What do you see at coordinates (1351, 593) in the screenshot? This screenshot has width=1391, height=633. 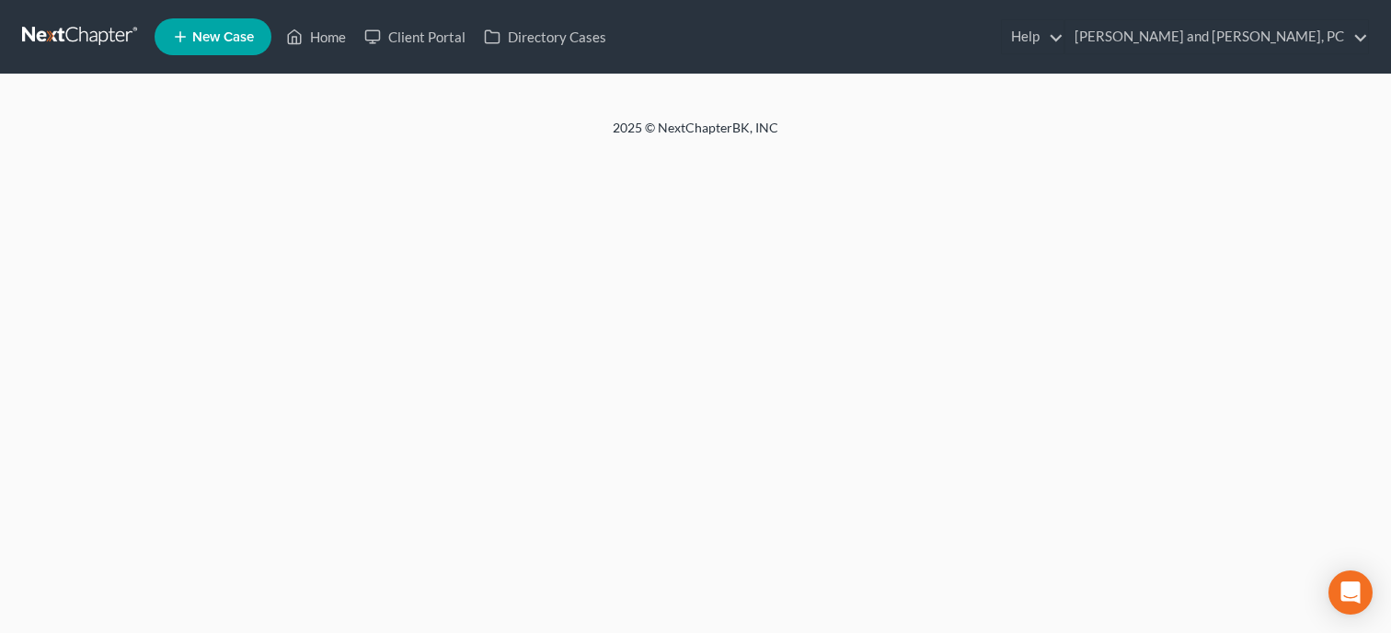 I see `div: Open Intercom Messenger` at bounding box center [1351, 593].